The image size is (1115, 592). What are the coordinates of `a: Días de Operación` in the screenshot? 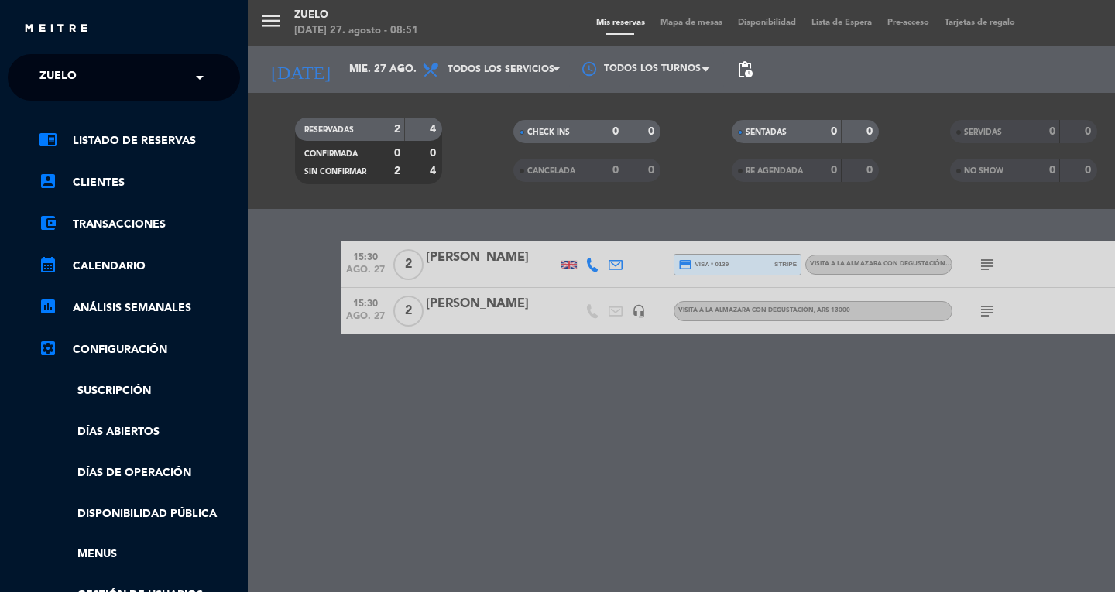 It's located at (139, 473).